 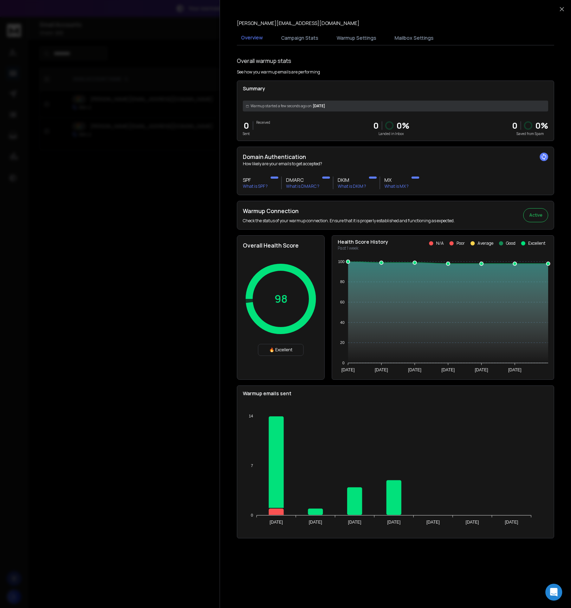 What do you see at coordinates (349, 211) in the screenshot?
I see `h2: Warmup Connection` at bounding box center [349, 211].